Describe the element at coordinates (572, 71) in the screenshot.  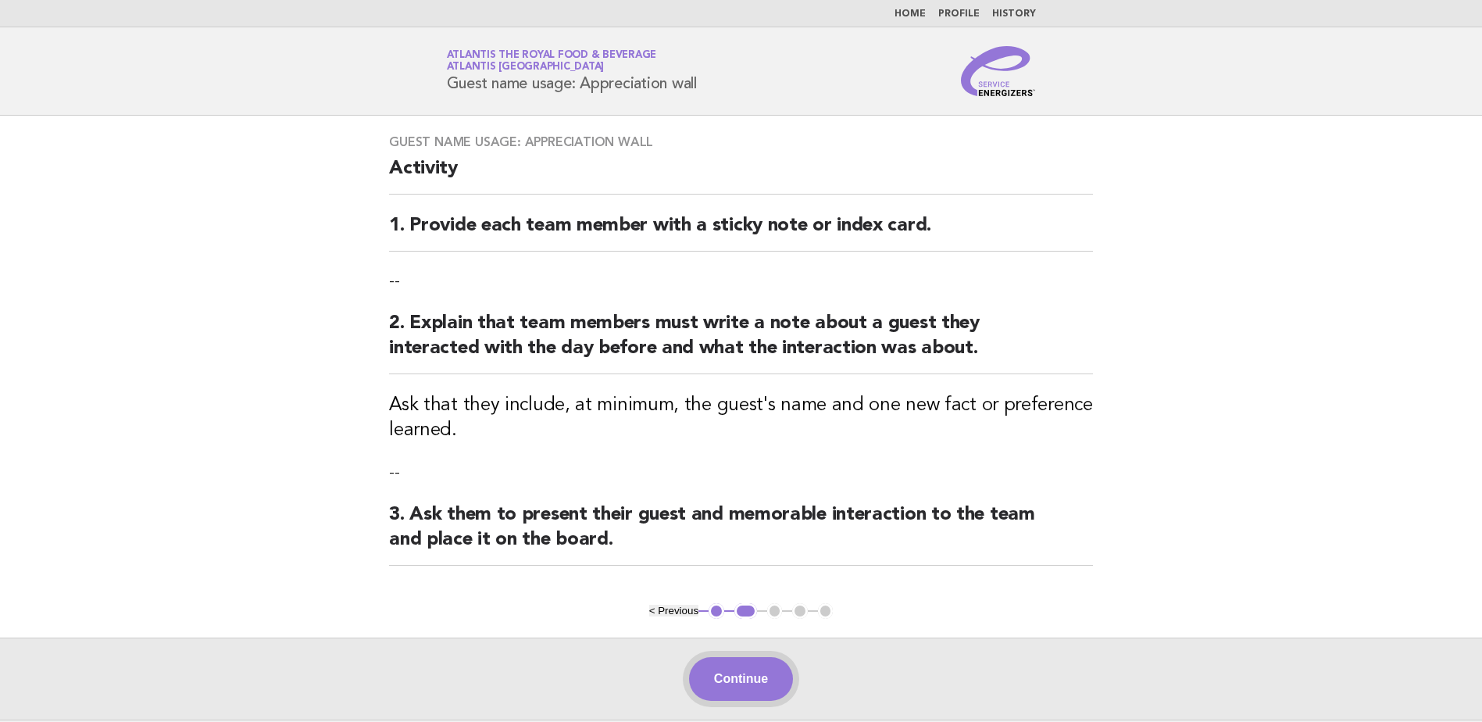
I see `h1: Guest name usage: Appreciation wall` at that location.